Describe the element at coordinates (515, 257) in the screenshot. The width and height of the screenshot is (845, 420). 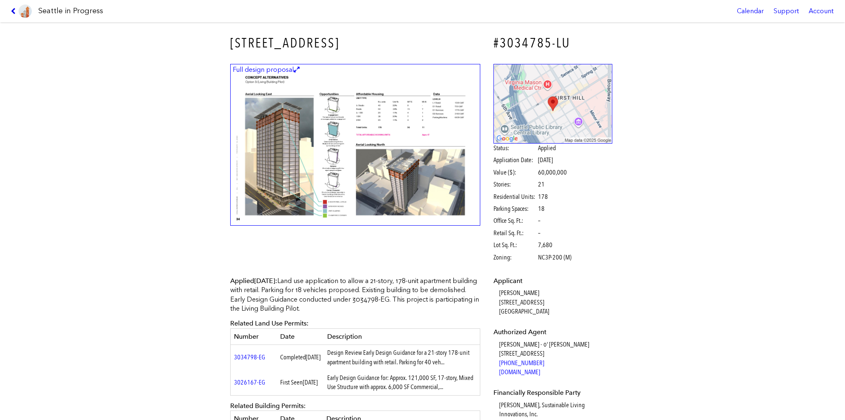
I see `span: Zoning:` at that location.